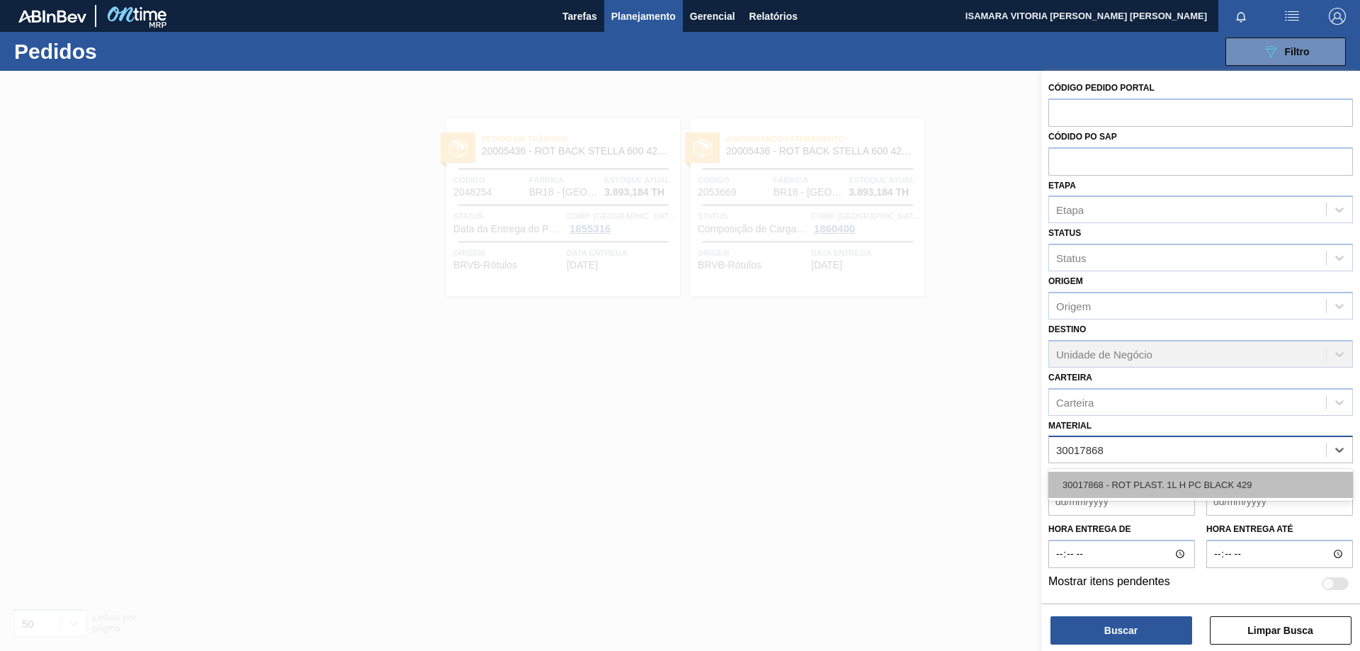 This screenshot has width=1360, height=651. I want to click on label: Status, so click(1065, 233).